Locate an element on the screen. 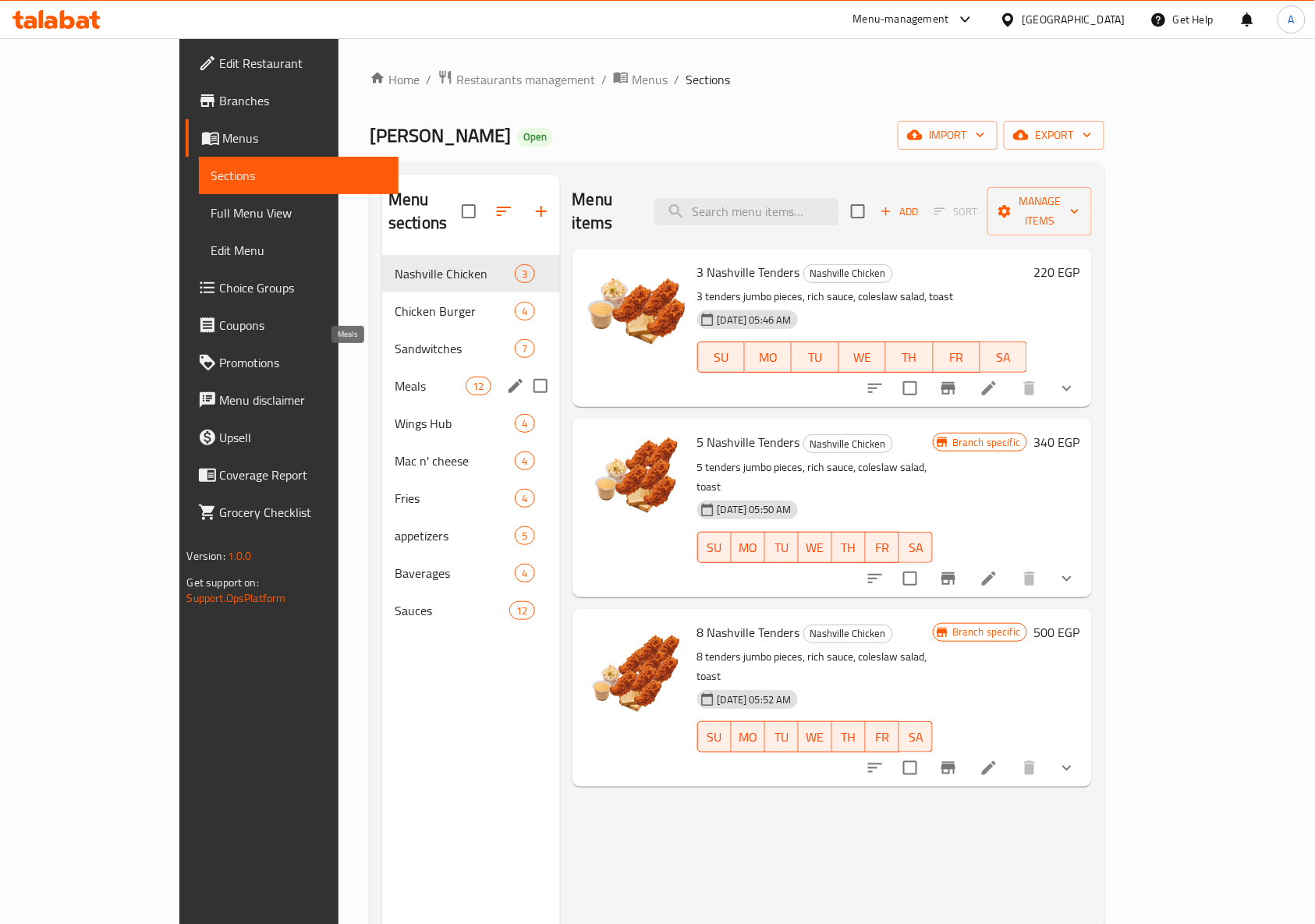 This screenshot has height=924, width=1315. a: Edit menu item is located at coordinates (988, 389).